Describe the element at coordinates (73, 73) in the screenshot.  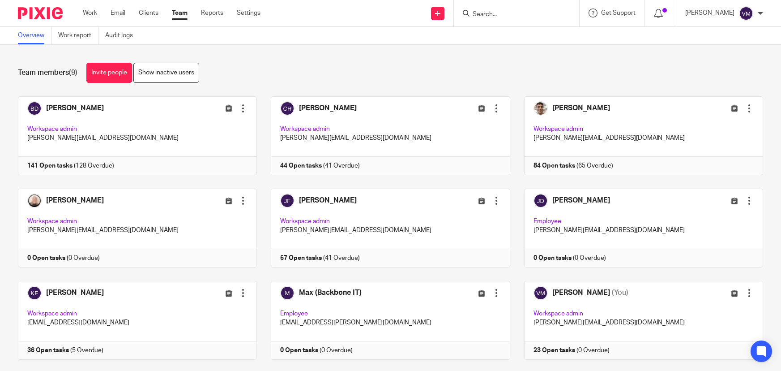
I see `span: (9)` at that location.